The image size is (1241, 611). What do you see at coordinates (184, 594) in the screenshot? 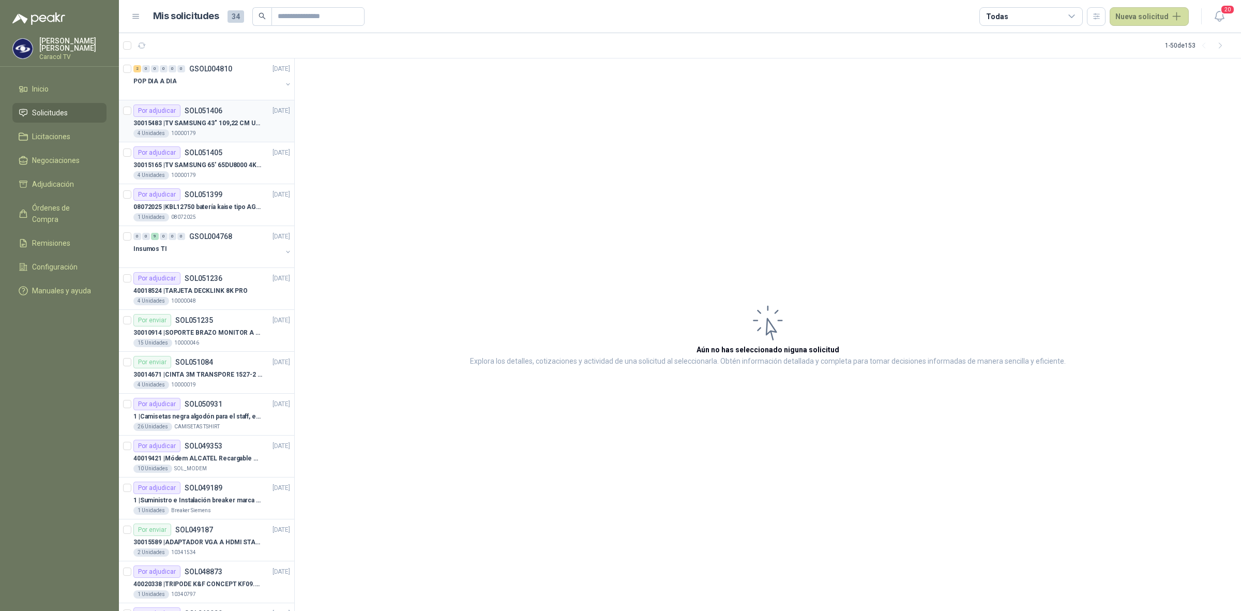
I see `p: 10340797` at bounding box center [184, 594].